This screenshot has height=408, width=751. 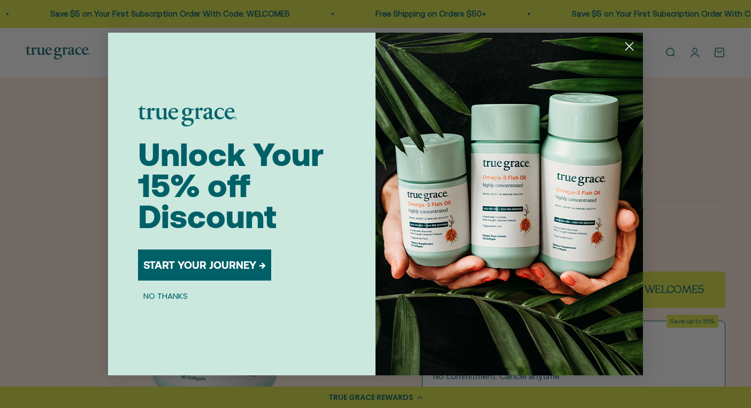 I want to click on button: NO THANKS, so click(x=165, y=295).